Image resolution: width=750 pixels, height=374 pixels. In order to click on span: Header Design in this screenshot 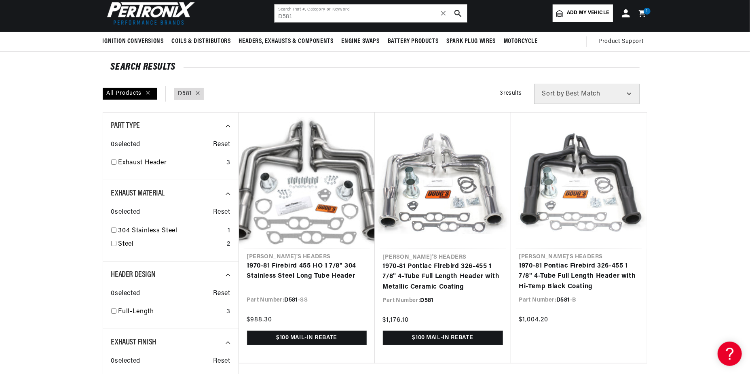, I will do `click(133, 274)`.